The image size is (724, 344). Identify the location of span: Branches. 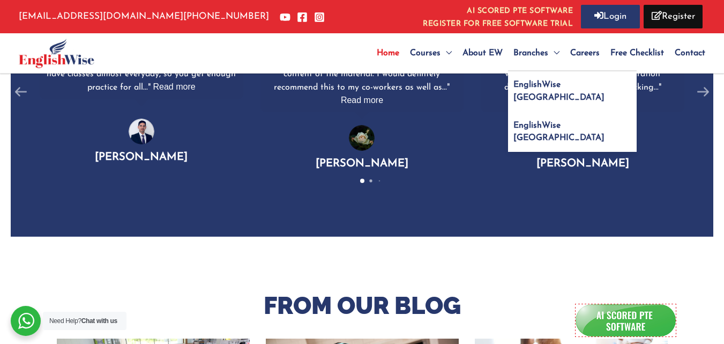
(531, 53).